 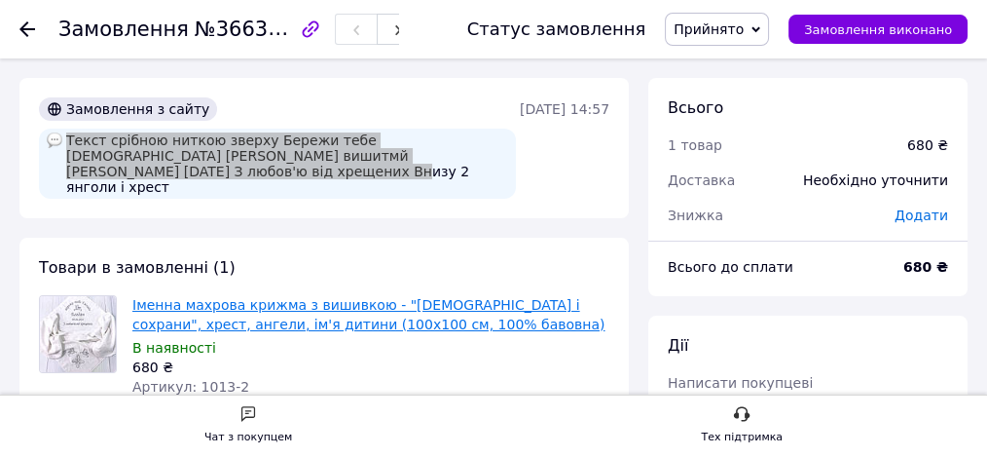 What do you see at coordinates (695, 107) in the screenshot?
I see `span: Всього` at bounding box center [695, 107].